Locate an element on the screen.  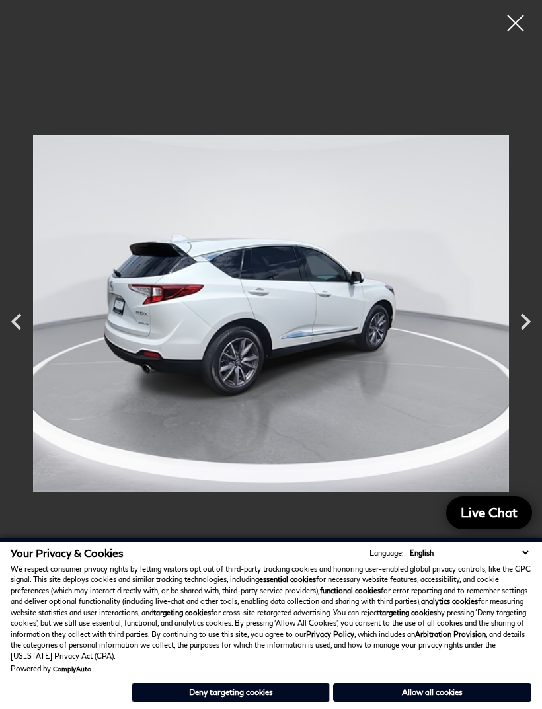
img: Used 2020 Platinum White Pearl Acura Technology Package image 8 is located at coordinates (271, 313).